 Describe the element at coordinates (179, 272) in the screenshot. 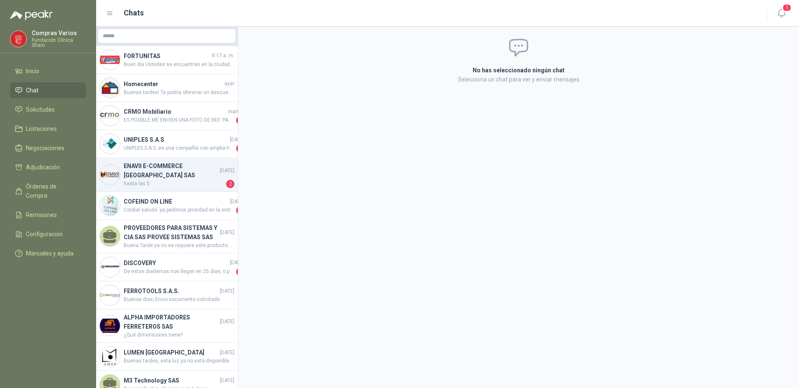

I see `span: De estas diademas nos llegan en 25 días, o para entrega inmediata tenemos estas que son las que r...` at that location.